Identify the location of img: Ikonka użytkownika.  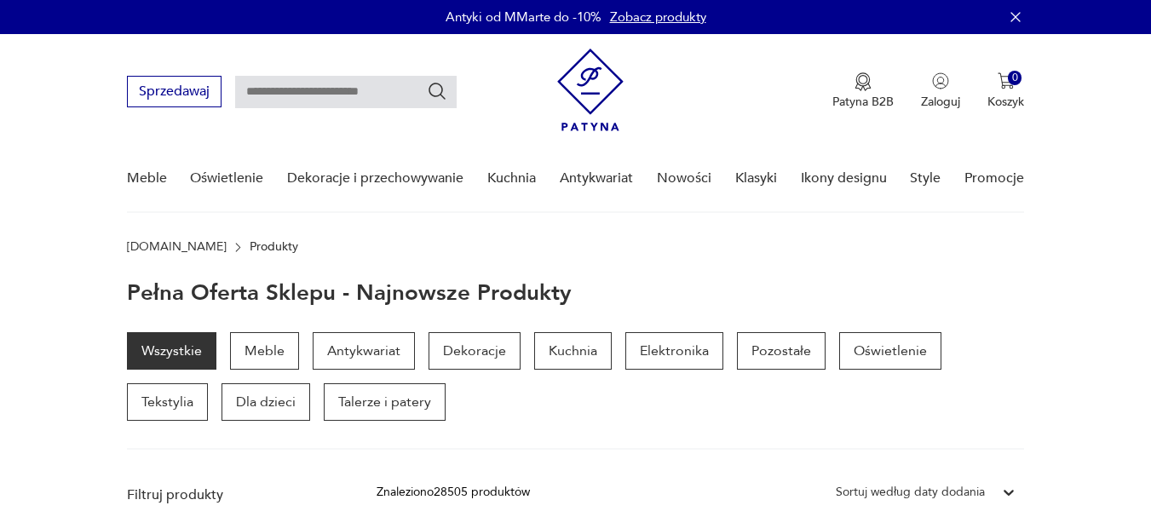
(941, 81).